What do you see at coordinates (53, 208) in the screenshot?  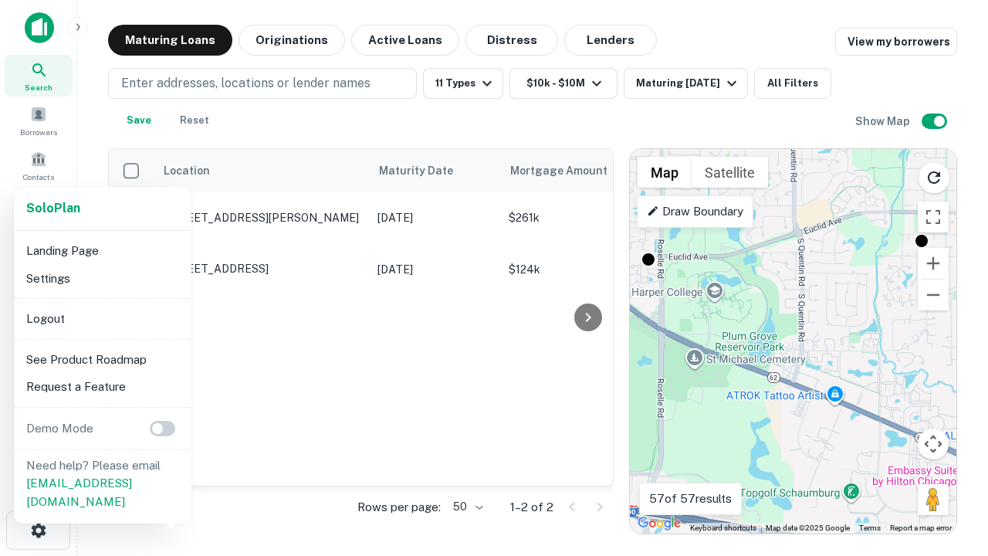 I see `strong: Solo Plan` at bounding box center [53, 208].